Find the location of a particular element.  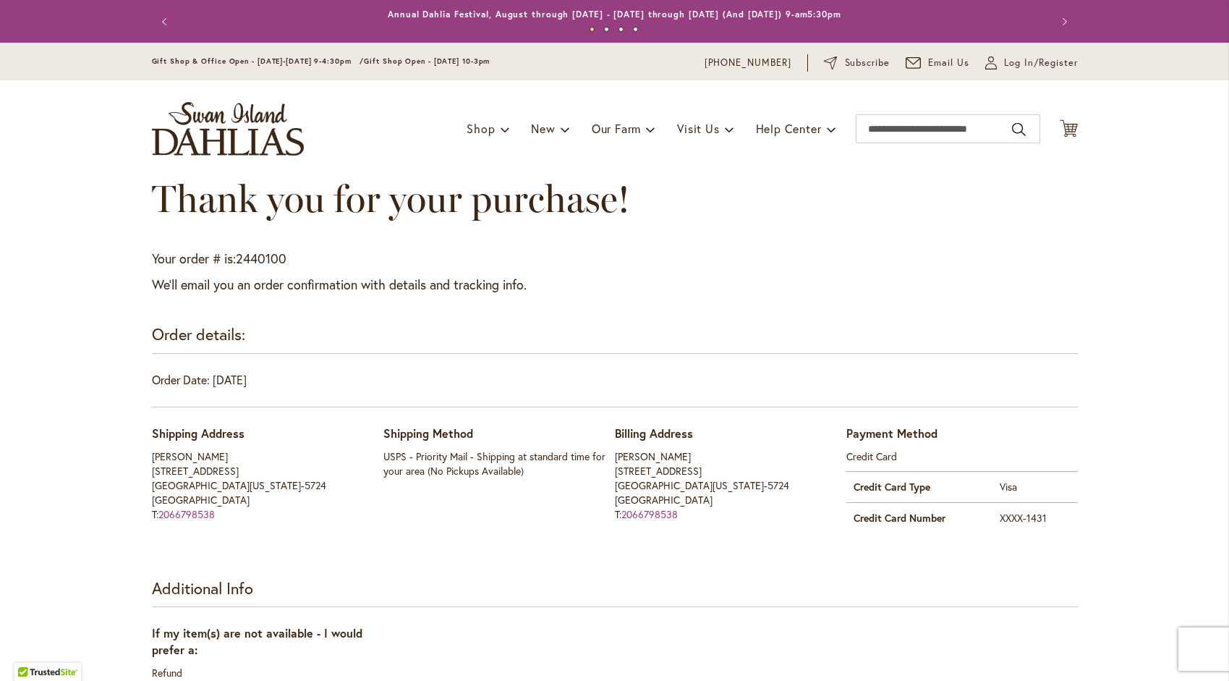

span: New is located at coordinates (543, 128).